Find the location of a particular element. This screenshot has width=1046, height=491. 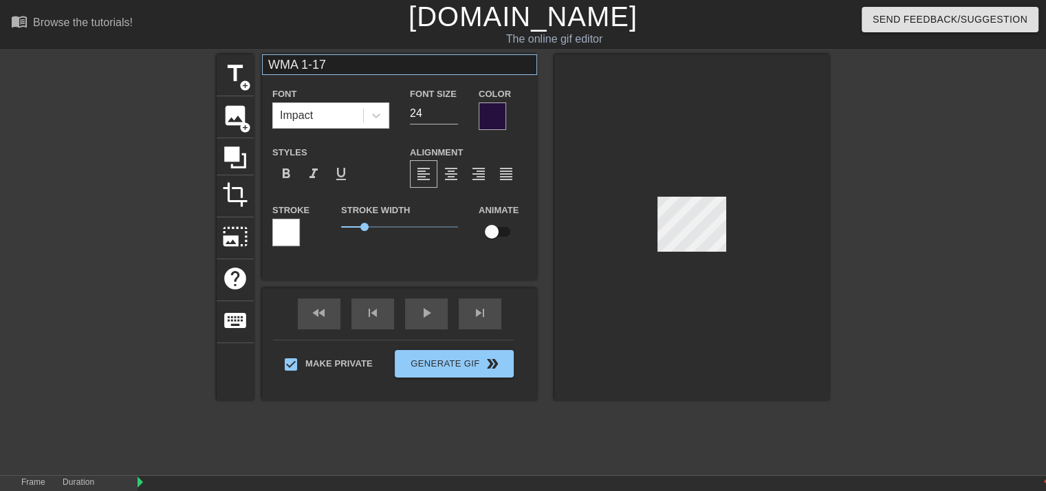

label: Stroke is located at coordinates (291, 211).